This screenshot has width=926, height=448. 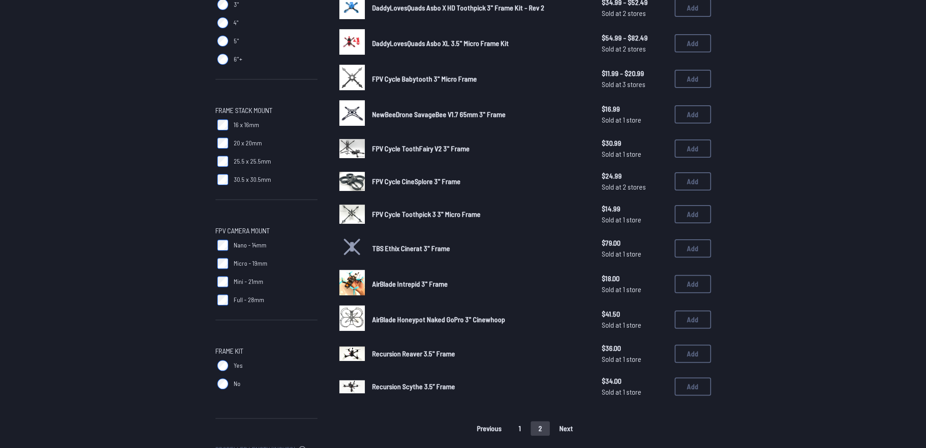 I want to click on a: NewBeeDrone SavageBee V1.7 65mm 3" Frame, so click(x=480, y=114).